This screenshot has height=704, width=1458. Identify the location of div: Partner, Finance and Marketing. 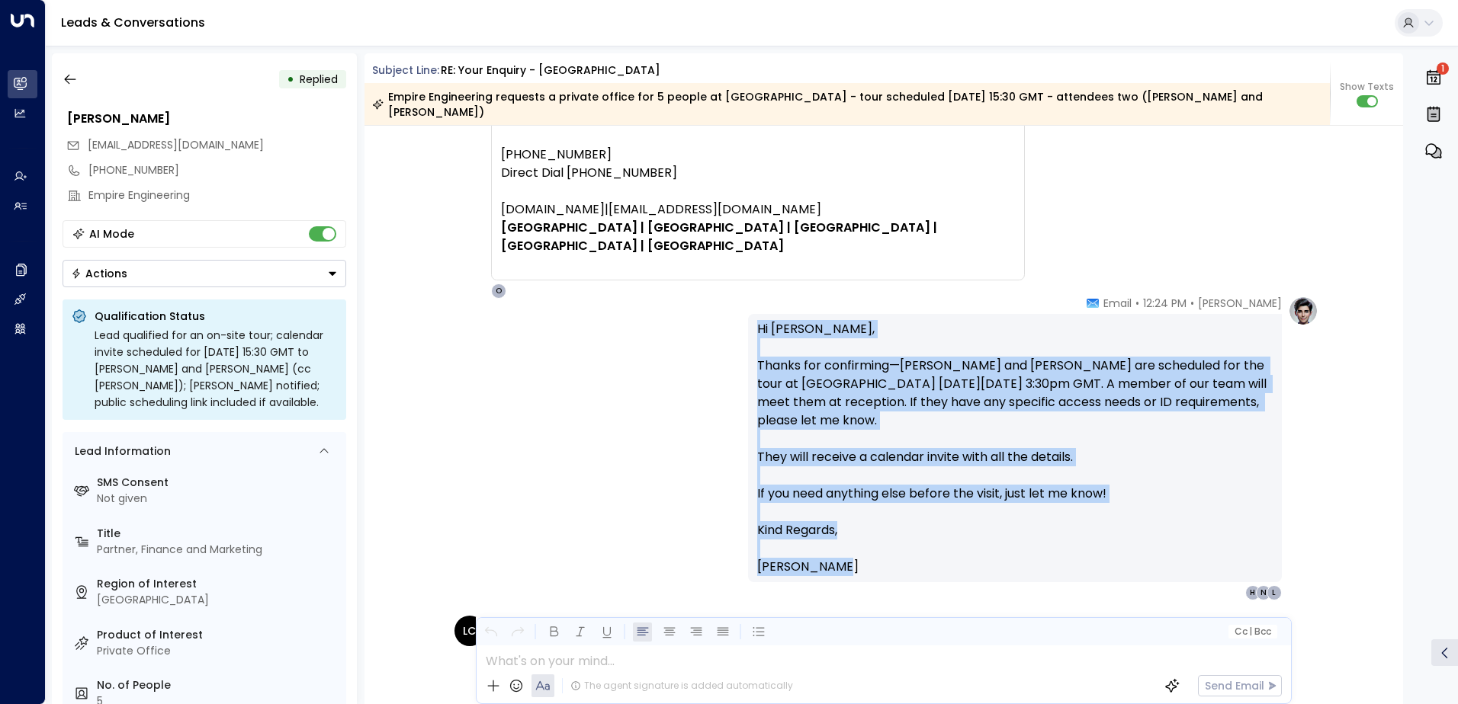
(218, 550).